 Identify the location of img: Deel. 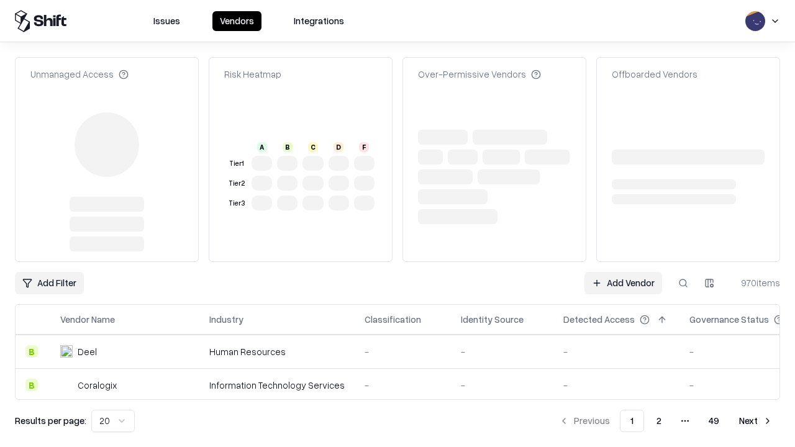
(66, 352).